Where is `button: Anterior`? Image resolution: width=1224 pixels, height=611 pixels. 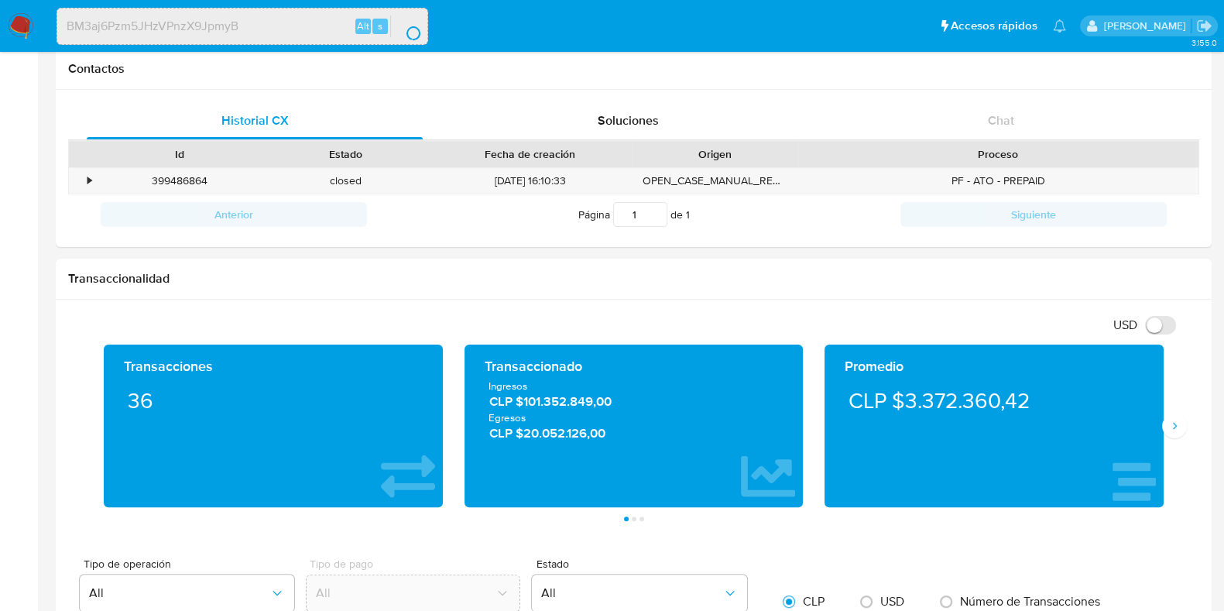 button: Anterior is located at coordinates (234, 214).